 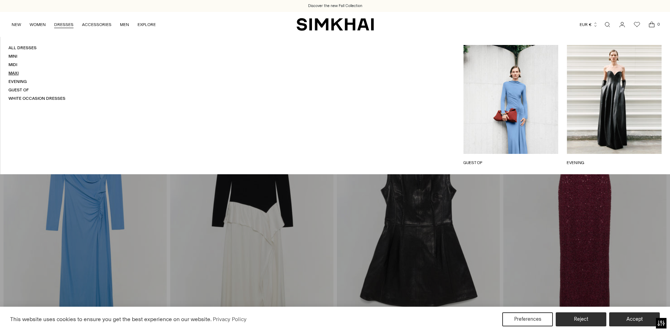 I want to click on a: NEW, so click(x=16, y=25).